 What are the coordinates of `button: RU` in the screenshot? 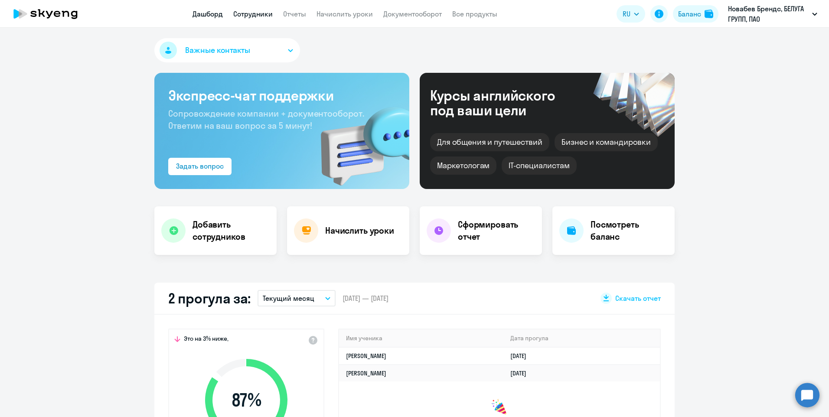 It's located at (631, 14).